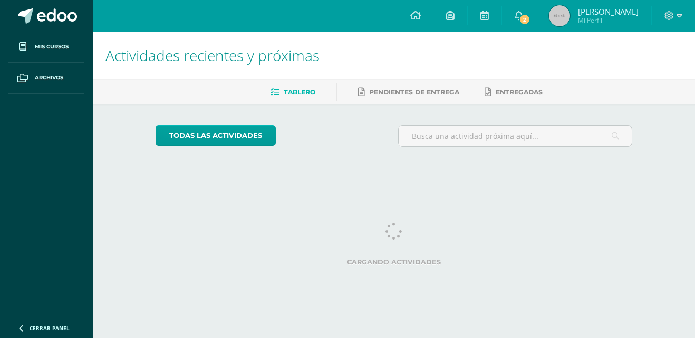  What do you see at coordinates (559, 16) in the screenshot?
I see `img: 45x45` at bounding box center [559, 16].